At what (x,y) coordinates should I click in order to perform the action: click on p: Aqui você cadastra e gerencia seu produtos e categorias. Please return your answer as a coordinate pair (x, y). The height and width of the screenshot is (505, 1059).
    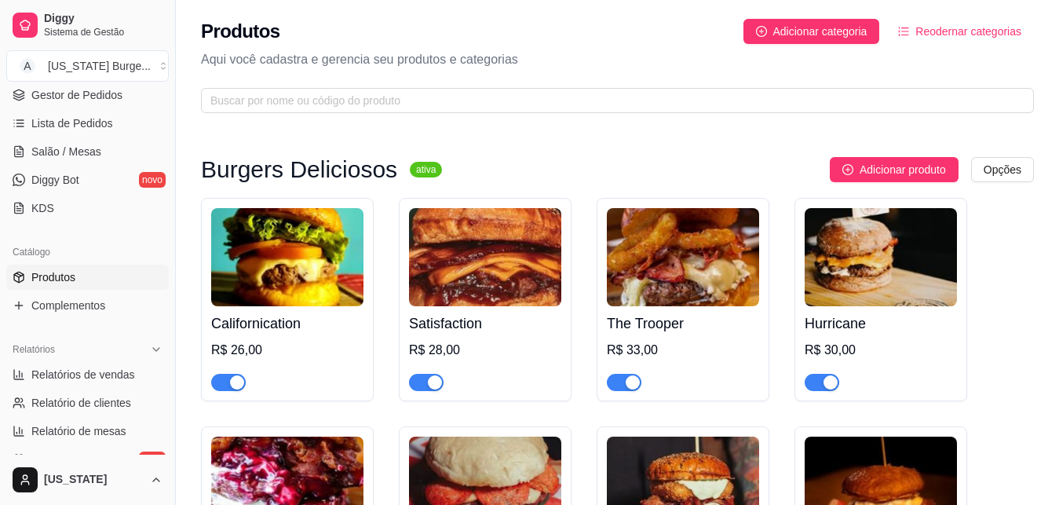
    Looking at the image, I should click on (617, 60).